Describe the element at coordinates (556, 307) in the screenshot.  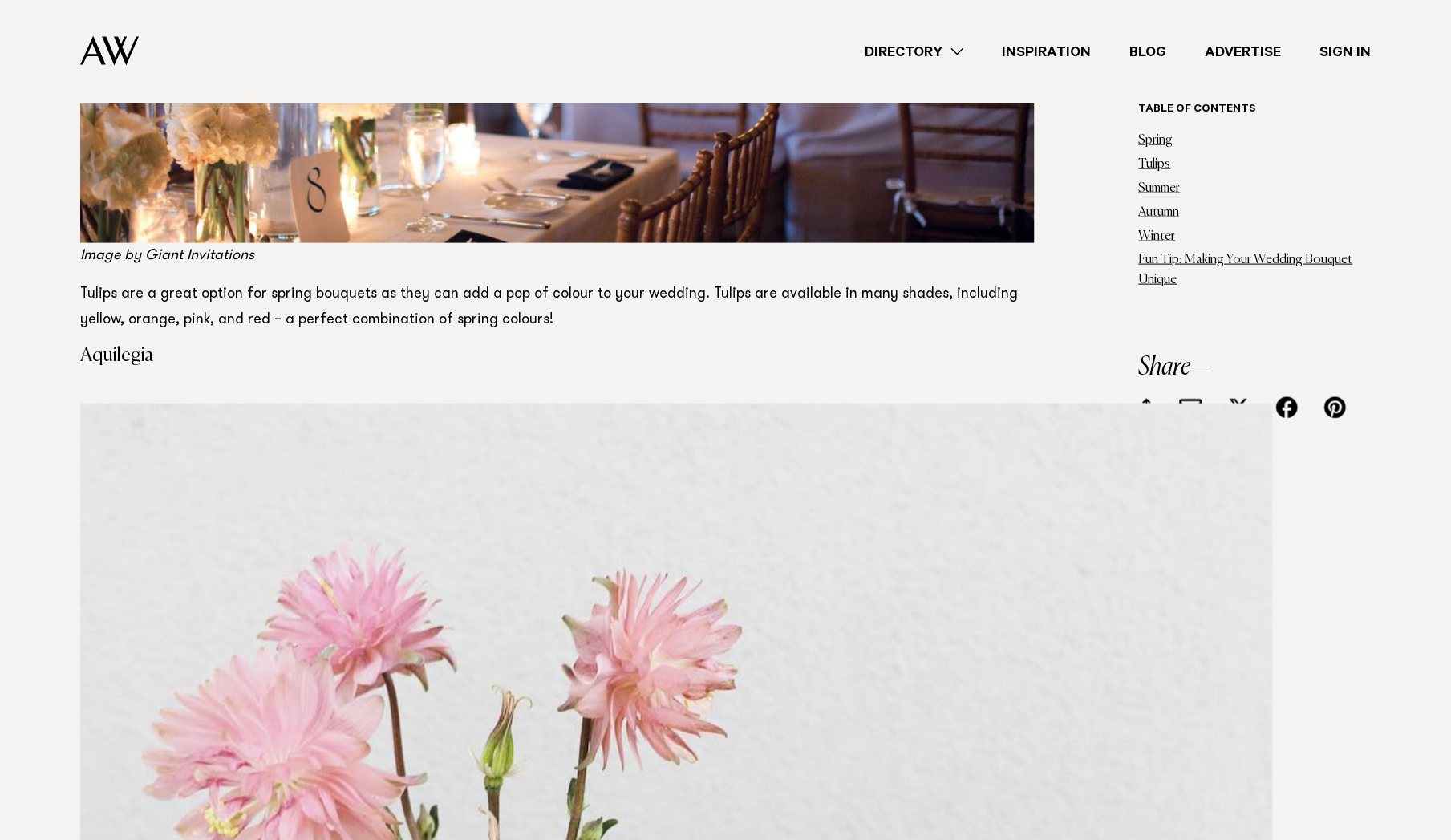
I see `p: Tulips are a great option for spring bouquets as they can add a pop of colour to your wedding. Tu...` at that location.